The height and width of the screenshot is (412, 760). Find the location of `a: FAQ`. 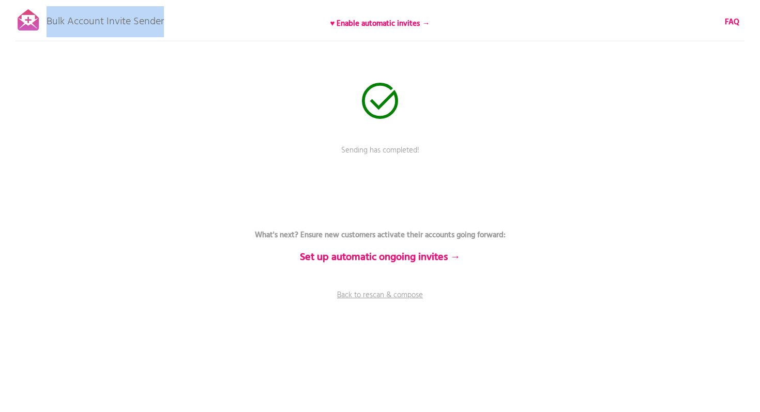

a: FAQ is located at coordinates (732, 22).